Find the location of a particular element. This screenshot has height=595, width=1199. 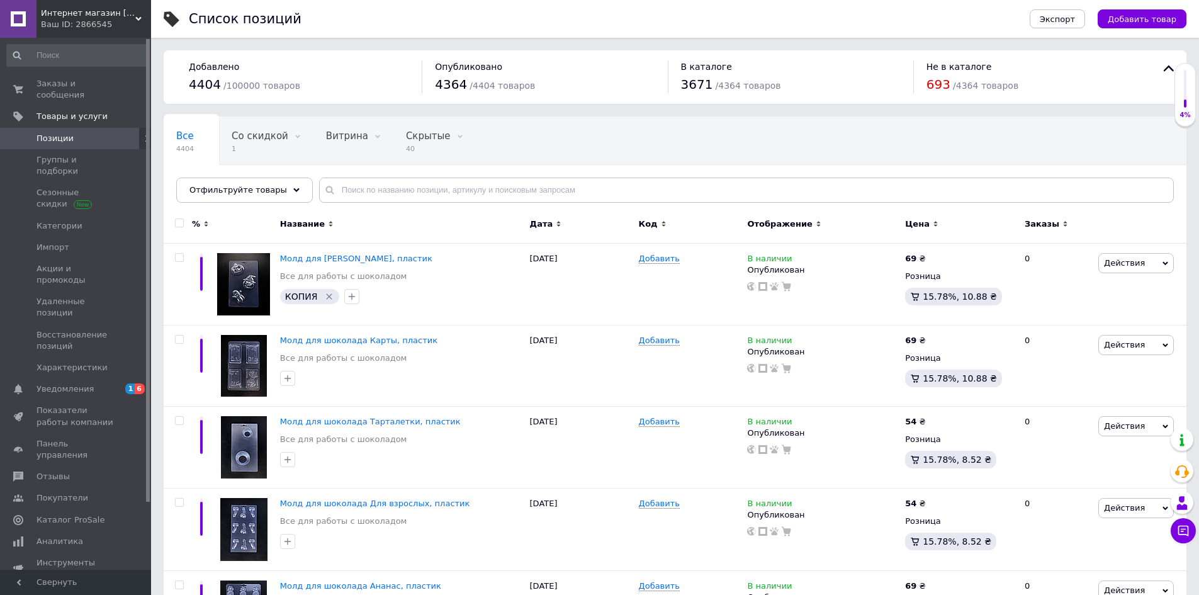

span: Покупатели is located at coordinates (62, 498).